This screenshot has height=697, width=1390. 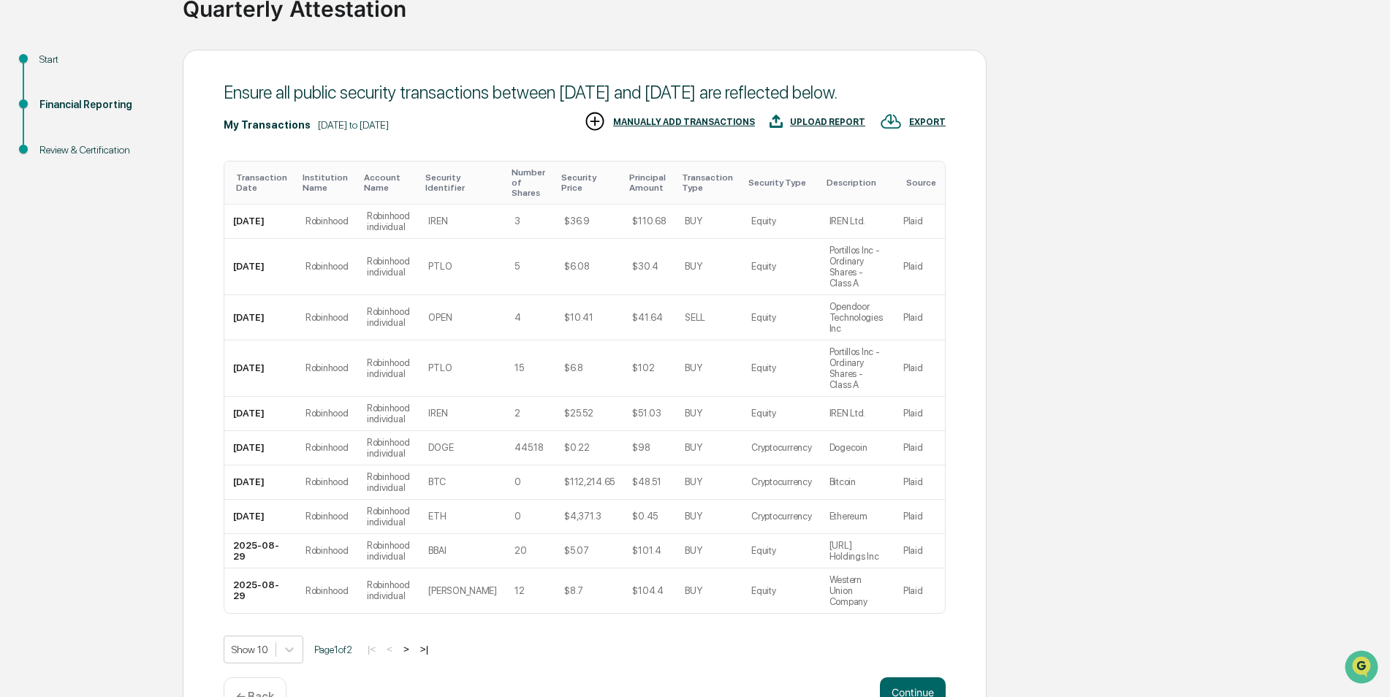 I want to click on div: 15, so click(x=519, y=368).